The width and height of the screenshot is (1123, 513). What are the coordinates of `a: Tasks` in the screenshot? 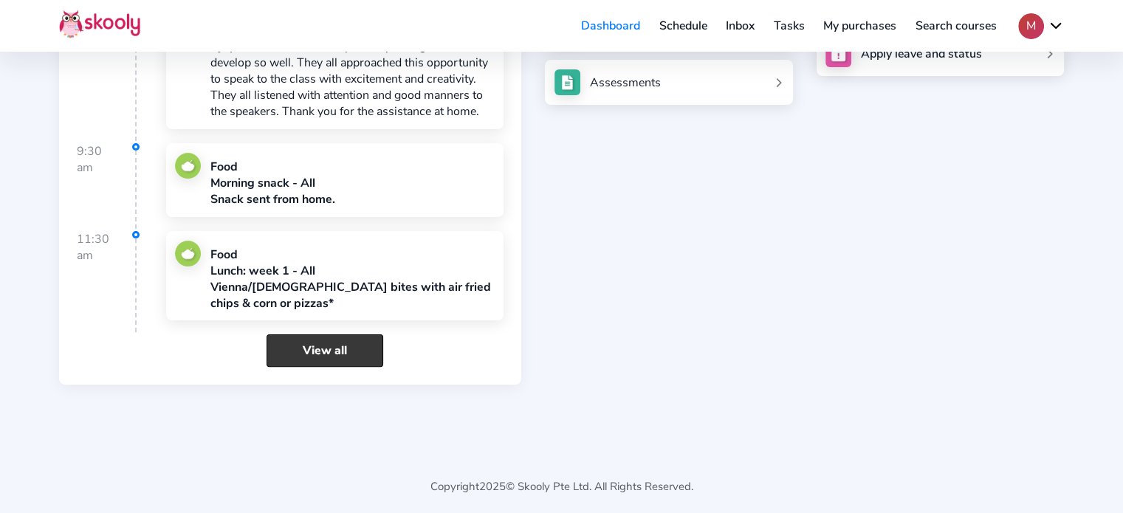 It's located at (789, 26).